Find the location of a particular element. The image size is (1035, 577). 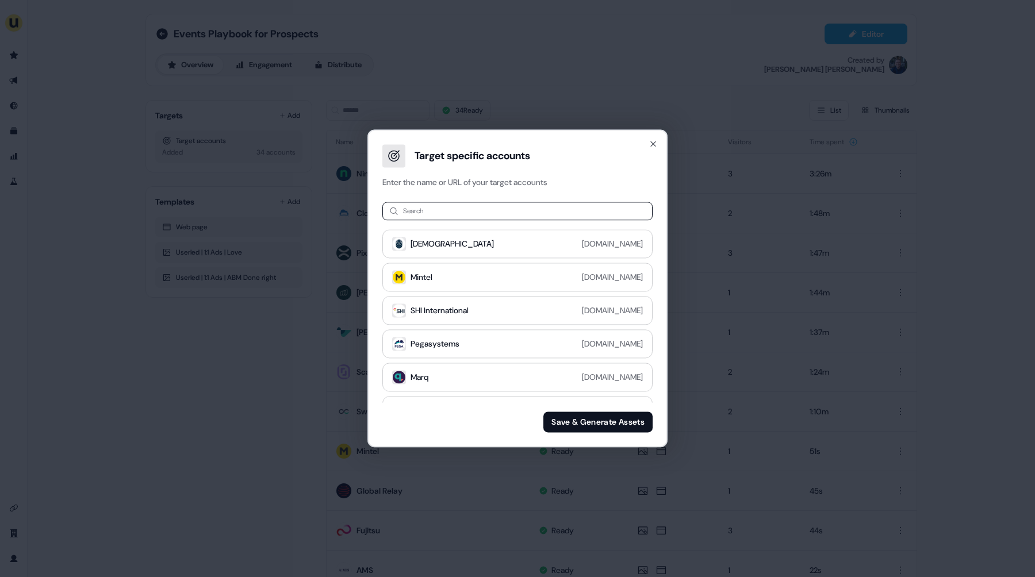

p: Enter the name or URL of your target accounts is located at coordinates (518, 182).